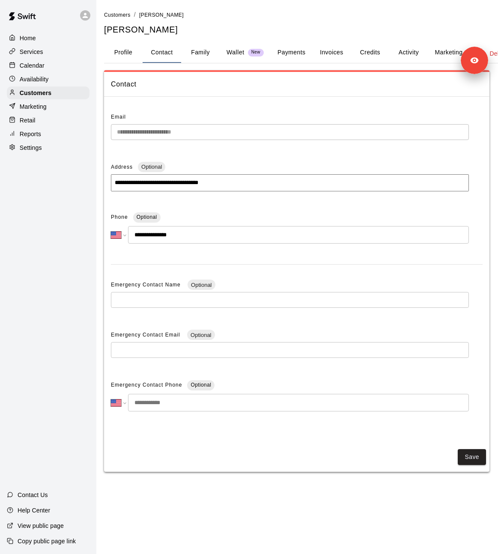 The image size is (498, 554). What do you see at coordinates (47, 541) in the screenshot?
I see `p: Copy public page link` at bounding box center [47, 541].